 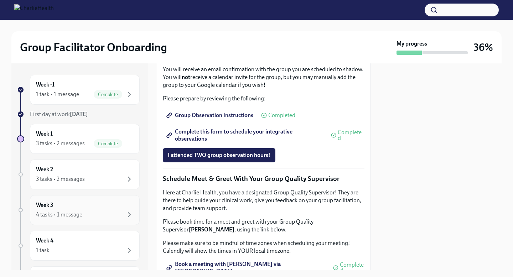 What do you see at coordinates (264, 77) in the screenshot?
I see `p: You will receive an email confirmation with the group you are scheduled to shadow. You will recei...` at bounding box center [264, 77].